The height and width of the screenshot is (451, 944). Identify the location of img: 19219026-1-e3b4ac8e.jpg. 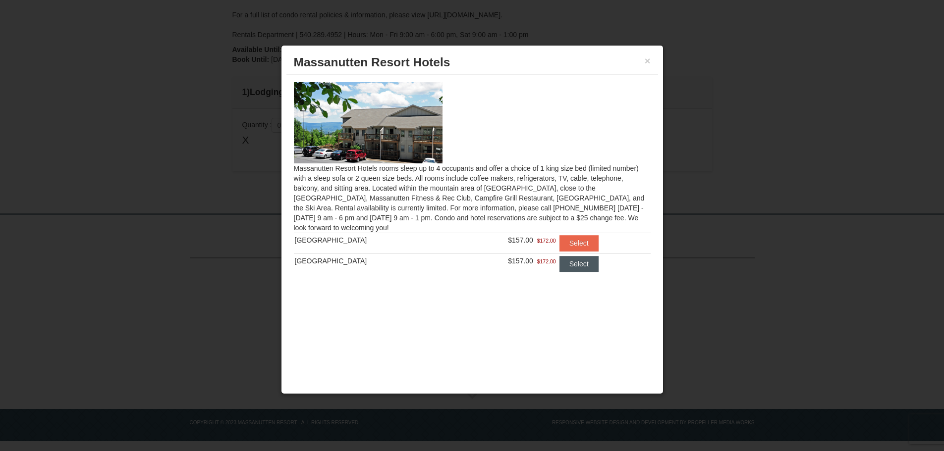
(368, 123).